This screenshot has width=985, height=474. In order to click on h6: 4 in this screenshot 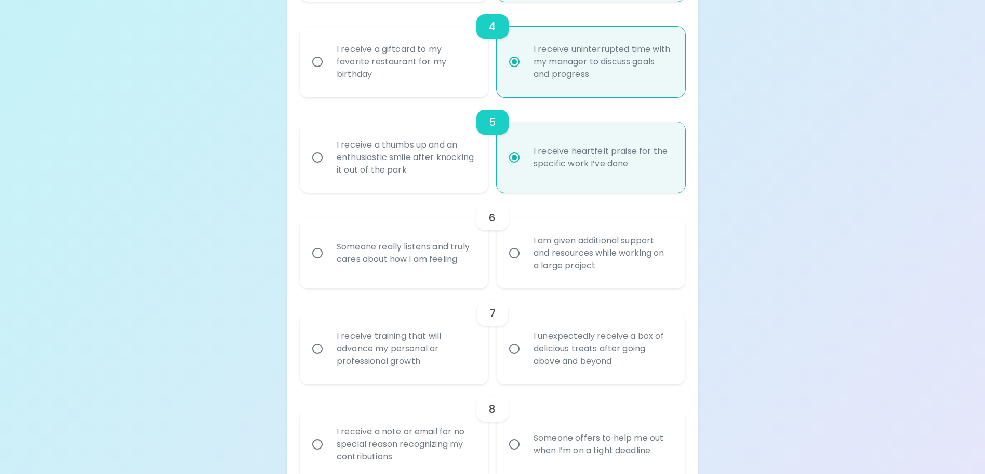, I will do `click(492, 26)`.